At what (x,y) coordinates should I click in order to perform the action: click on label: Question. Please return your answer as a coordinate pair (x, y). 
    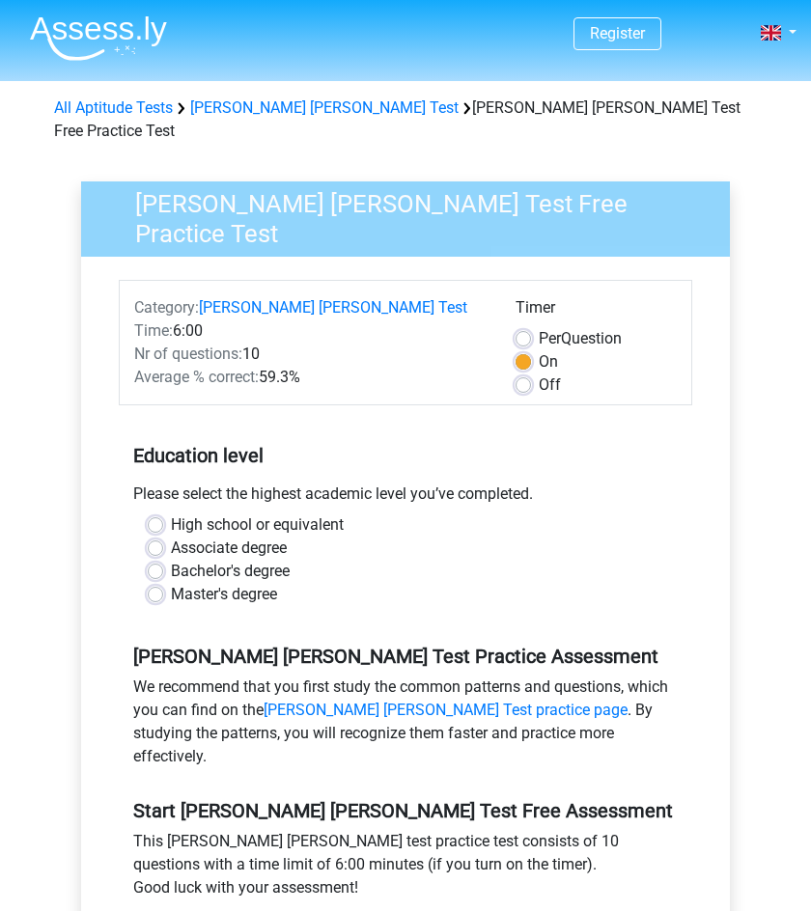
    Looking at the image, I should click on (580, 339).